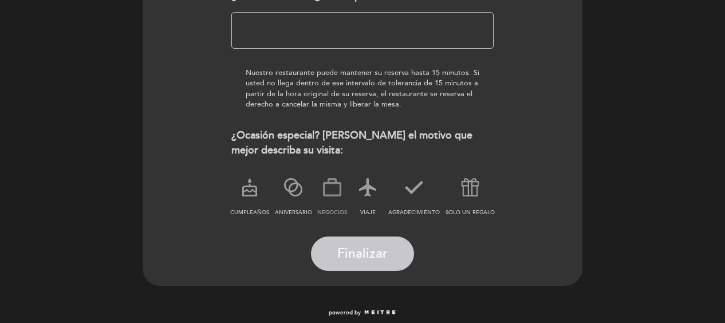  Describe the element at coordinates (362, 254) in the screenshot. I see `button: Finalizar` at that location.